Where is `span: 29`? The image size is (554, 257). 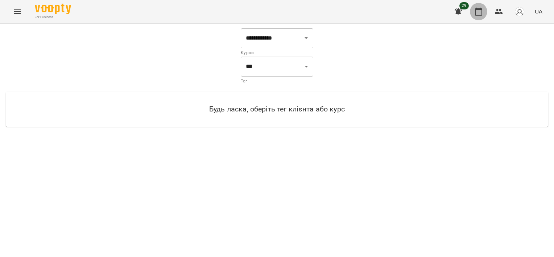 span: 29 is located at coordinates (464, 6).